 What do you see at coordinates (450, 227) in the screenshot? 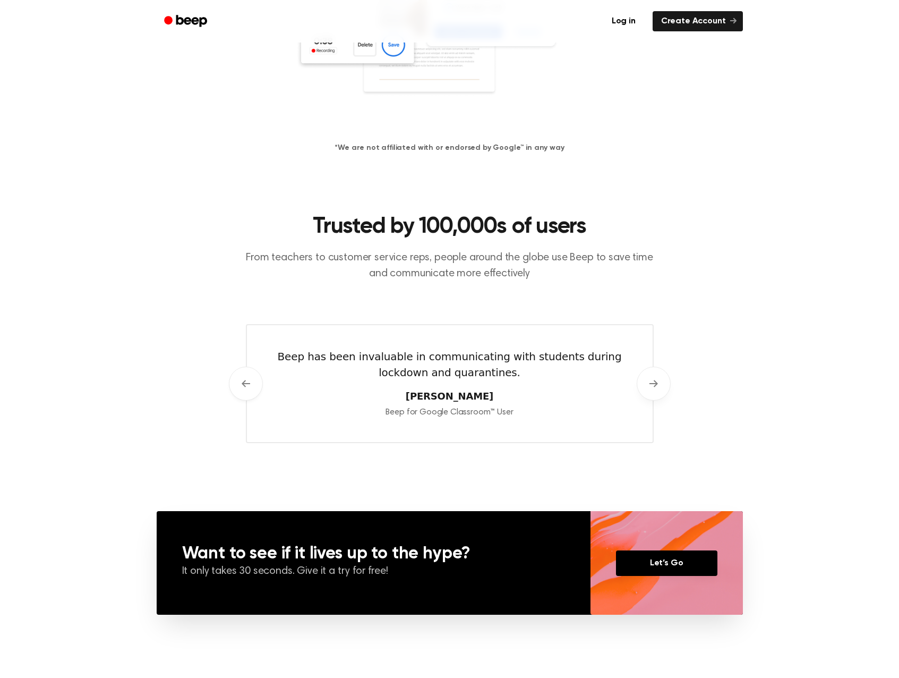
I see `h2: Trusted by 100,000s of users` at bounding box center [450, 227].